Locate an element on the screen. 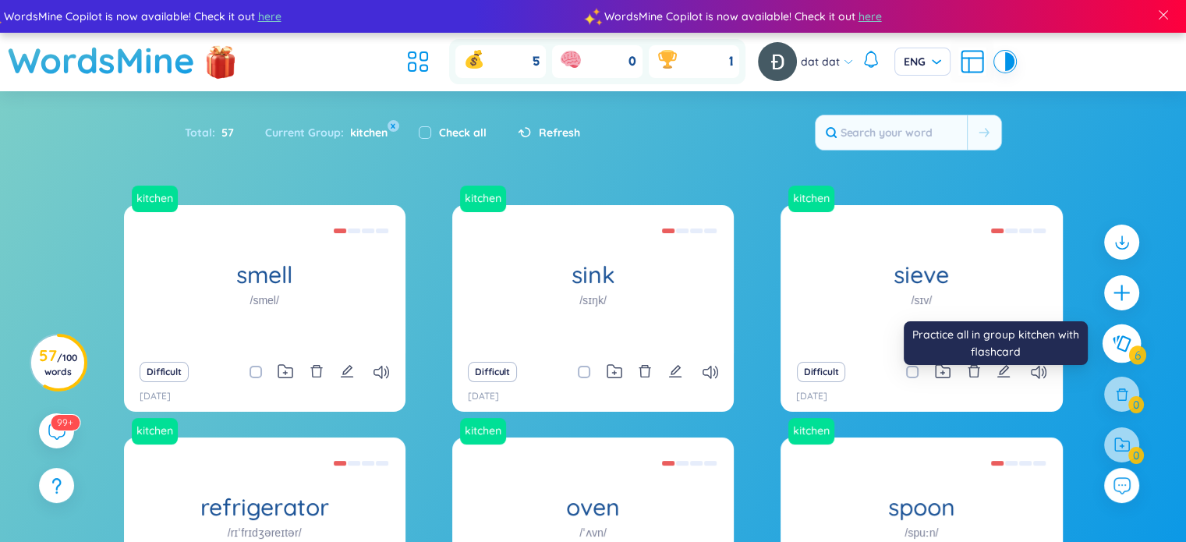 This screenshot has width=1186, height=542. span: ENG is located at coordinates (923, 62).